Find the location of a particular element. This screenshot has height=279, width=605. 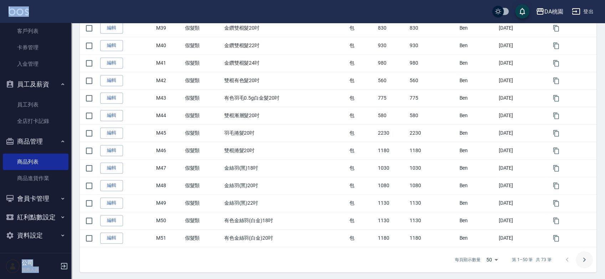

td: M51 is located at coordinates (169, 238).